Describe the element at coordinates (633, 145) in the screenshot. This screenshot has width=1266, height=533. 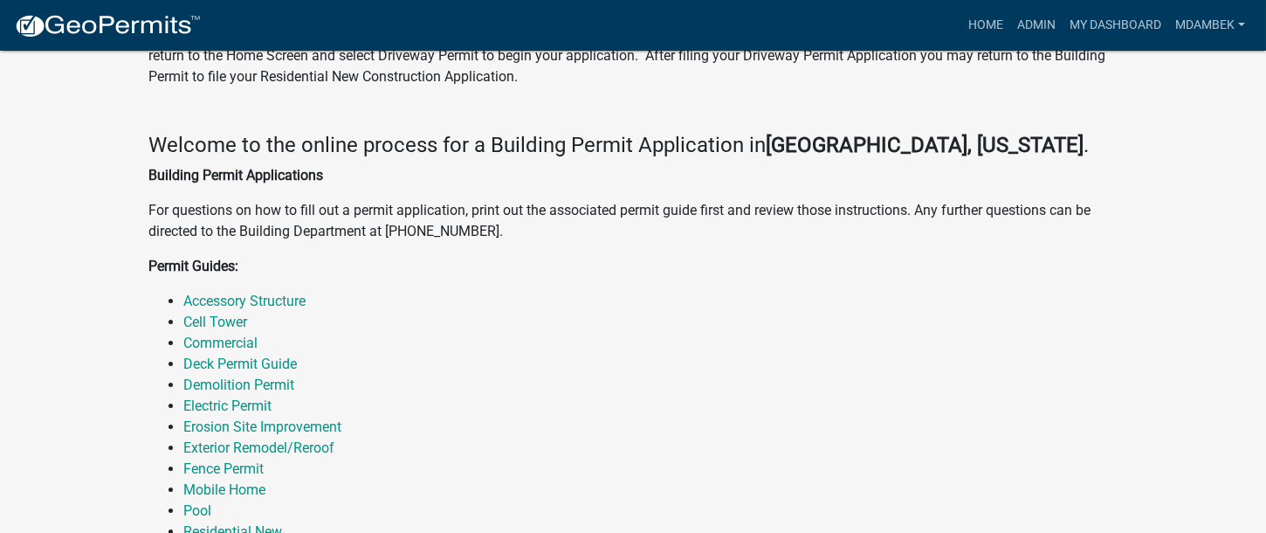
I see `h4: Welcome to the online process for a Building Permit Application in .` at that location.